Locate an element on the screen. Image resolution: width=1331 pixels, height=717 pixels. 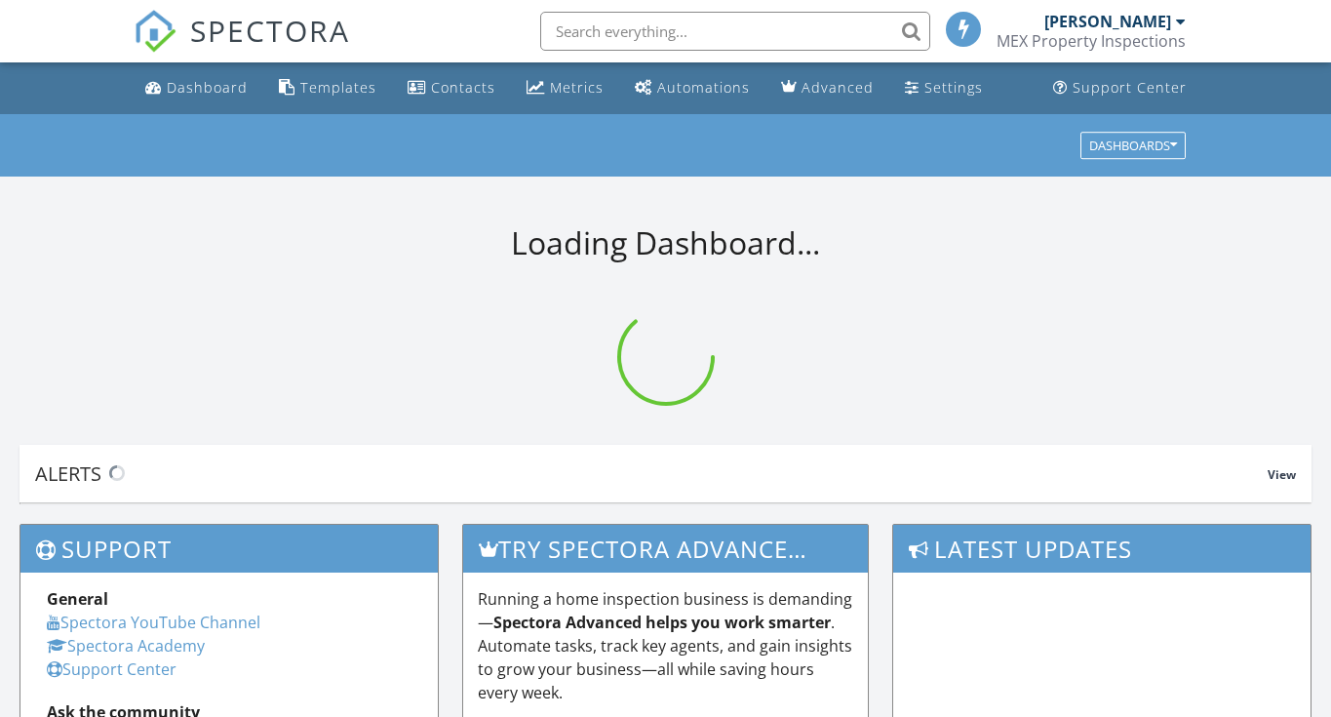
a: Dashboard is located at coordinates (196, 88).